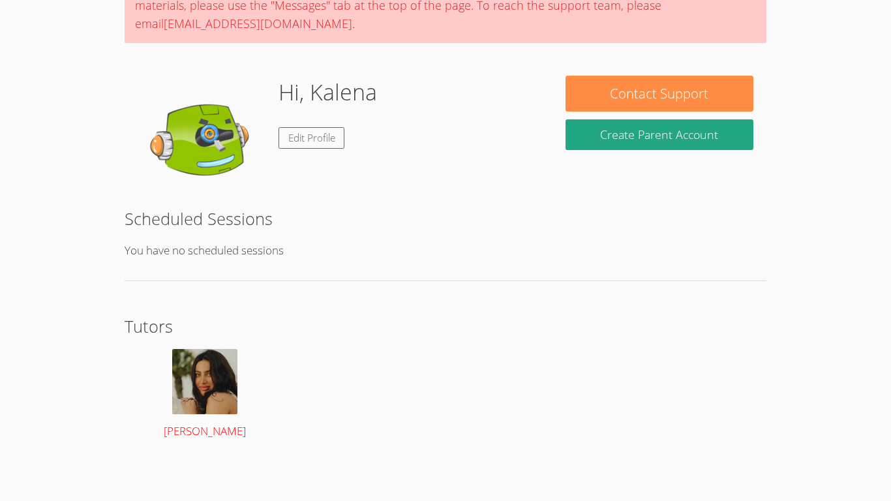 The height and width of the screenshot is (501, 891). Describe the element at coordinates (312, 138) in the screenshot. I see `a: Edit Profile` at that location.